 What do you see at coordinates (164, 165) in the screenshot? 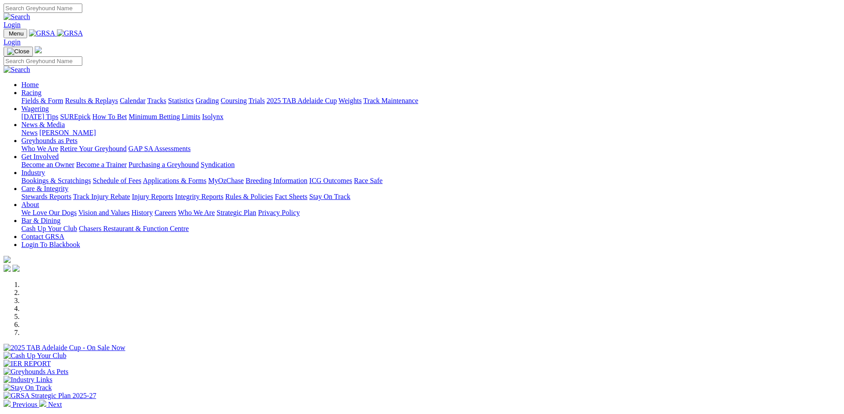
I see `a: Purchasing a Greyhound` at bounding box center [164, 165].